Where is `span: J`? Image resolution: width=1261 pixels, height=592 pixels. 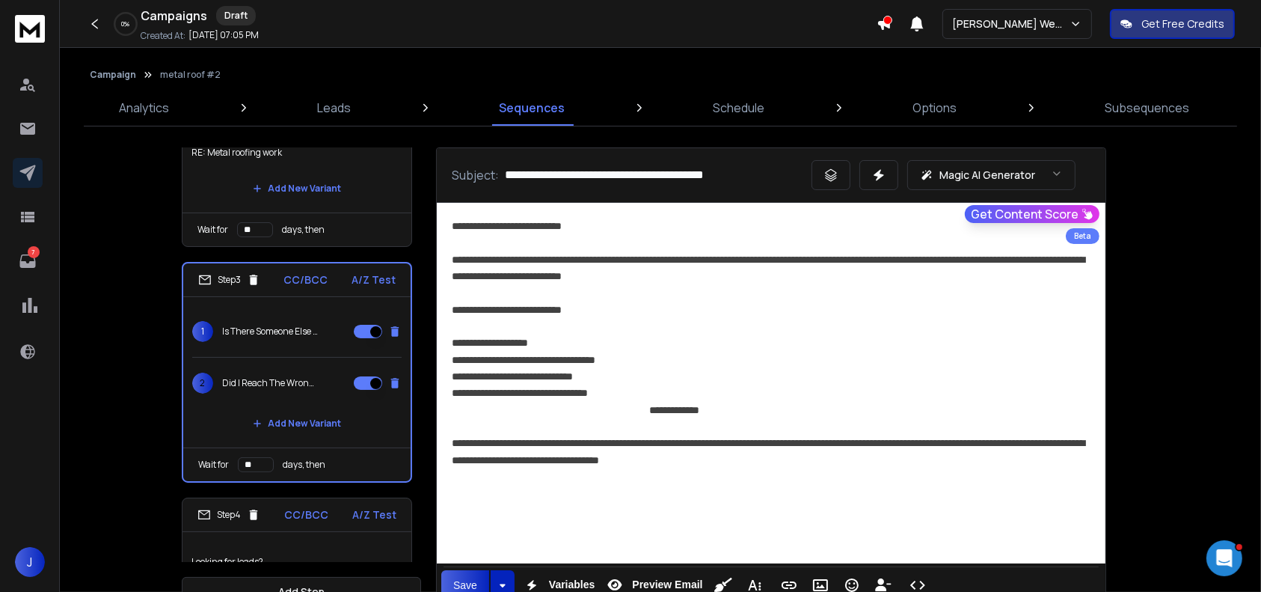 span: J is located at coordinates (30, 562).